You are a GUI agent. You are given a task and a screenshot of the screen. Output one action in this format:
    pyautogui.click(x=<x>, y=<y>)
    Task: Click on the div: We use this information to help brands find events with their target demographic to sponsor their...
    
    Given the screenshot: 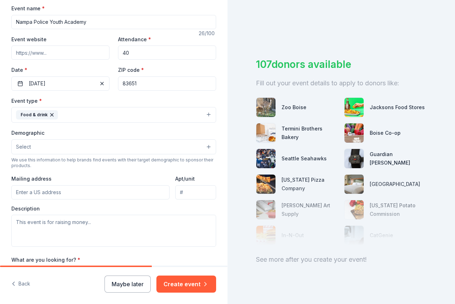 What is the action you would take?
    pyautogui.click(x=114, y=163)
    